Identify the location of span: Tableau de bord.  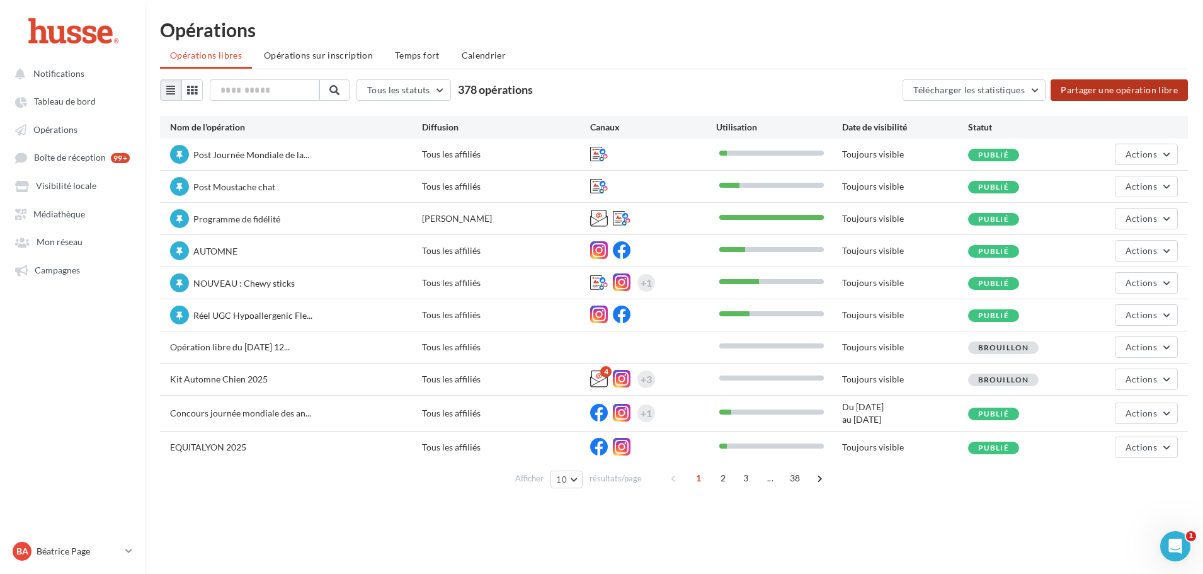
(65, 101).